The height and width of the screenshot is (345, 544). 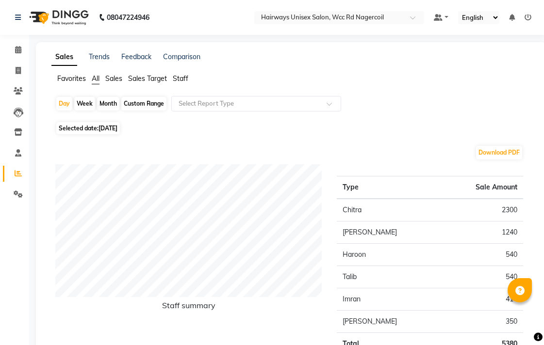 I want to click on td: 410, so click(x=481, y=300).